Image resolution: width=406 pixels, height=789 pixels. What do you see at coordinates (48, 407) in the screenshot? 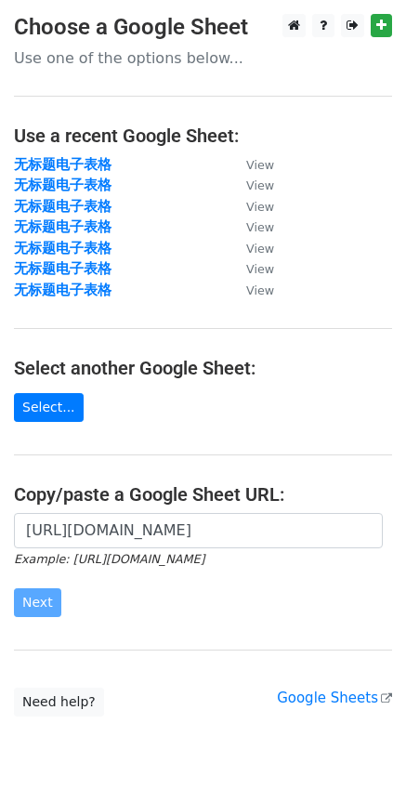
I see `a: Select...` at bounding box center [48, 407].